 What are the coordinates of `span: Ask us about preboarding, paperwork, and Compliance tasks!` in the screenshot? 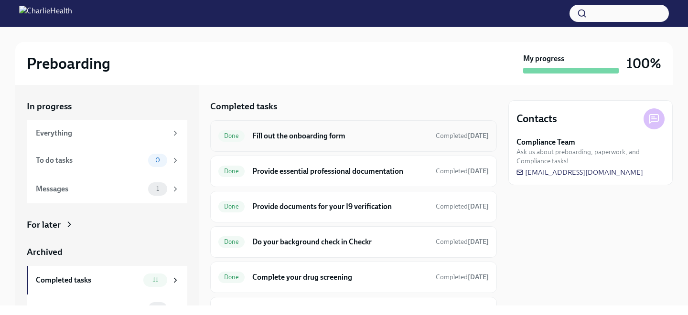 It's located at (591, 157).